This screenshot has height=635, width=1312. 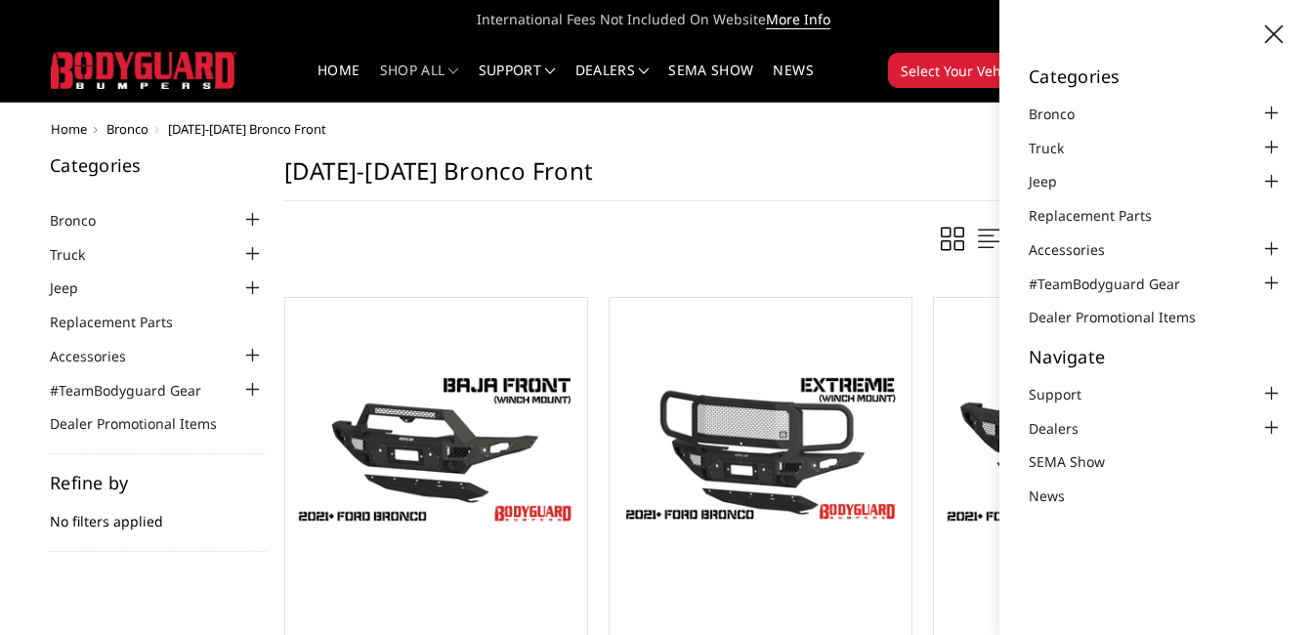 I want to click on a: Freedom Series - Bronco Base Front Bumper Bronco Base Front (winch mount), so click(x=1084, y=448).